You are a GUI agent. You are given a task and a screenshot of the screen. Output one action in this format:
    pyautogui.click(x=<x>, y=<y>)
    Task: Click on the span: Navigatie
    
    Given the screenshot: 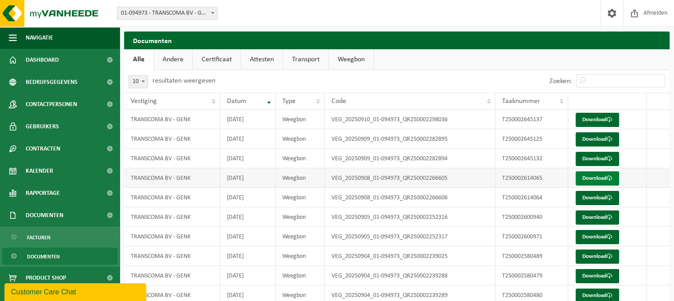 What is the action you would take?
    pyautogui.click(x=39, y=38)
    